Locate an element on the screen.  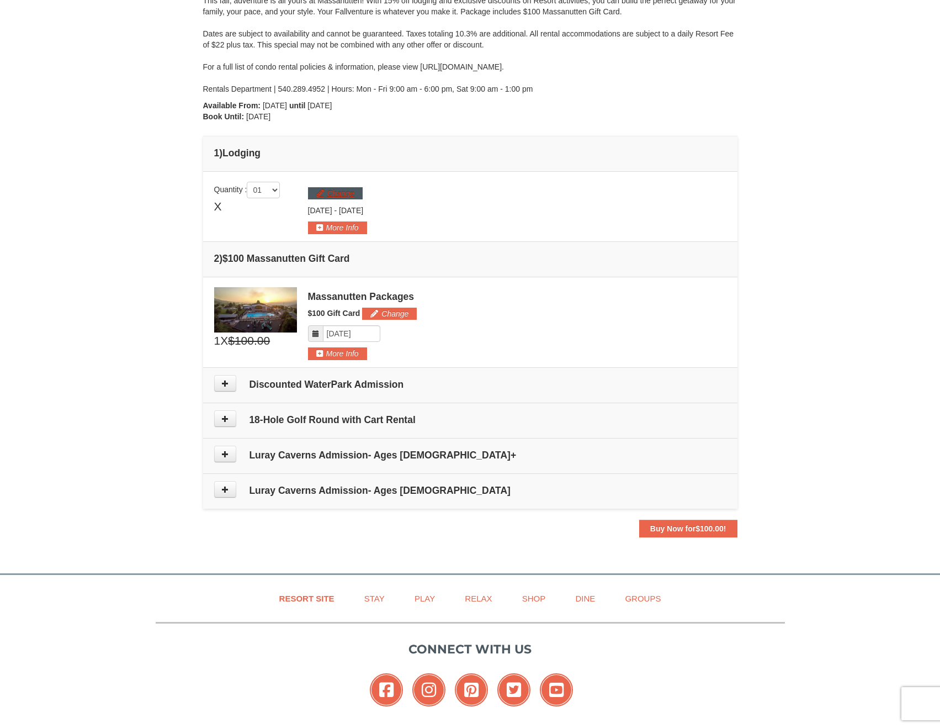
div: Massanutten Packages is located at coordinates (517, 297).